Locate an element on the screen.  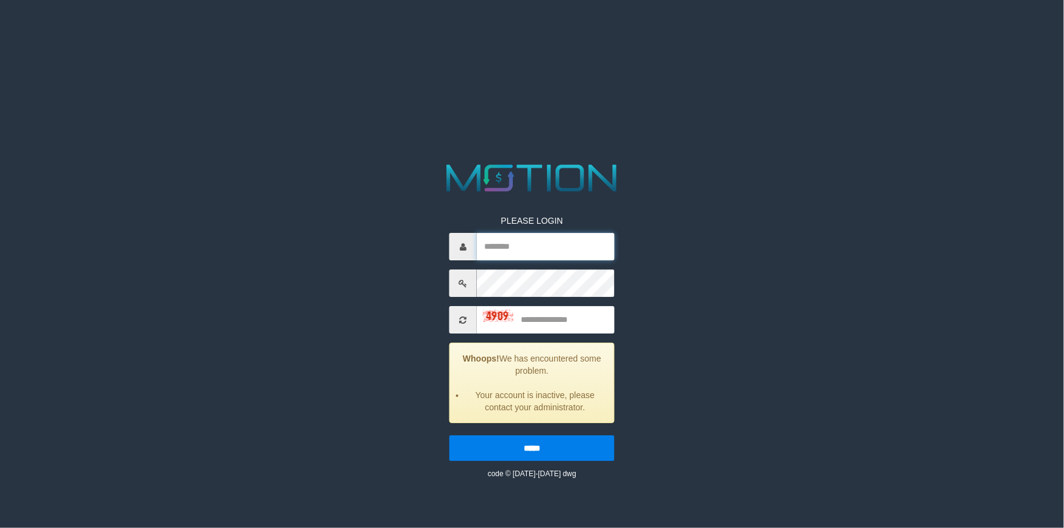
img: captcha is located at coordinates (498, 317).